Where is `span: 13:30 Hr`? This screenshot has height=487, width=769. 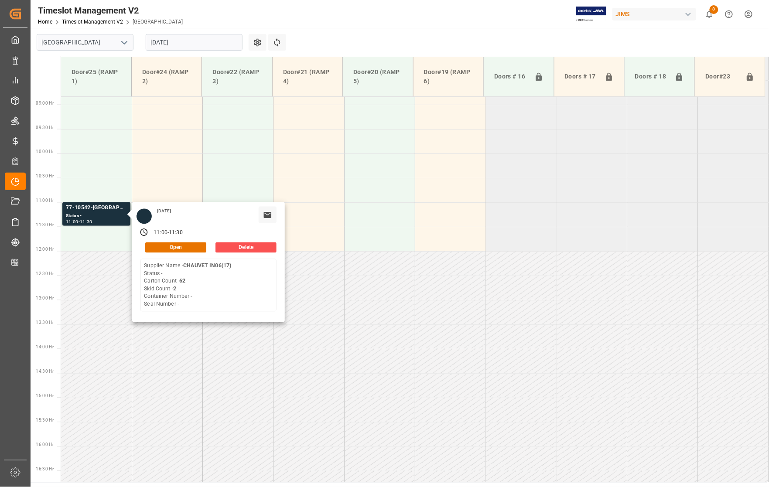 span: 13:30 Hr is located at coordinates (44, 323).